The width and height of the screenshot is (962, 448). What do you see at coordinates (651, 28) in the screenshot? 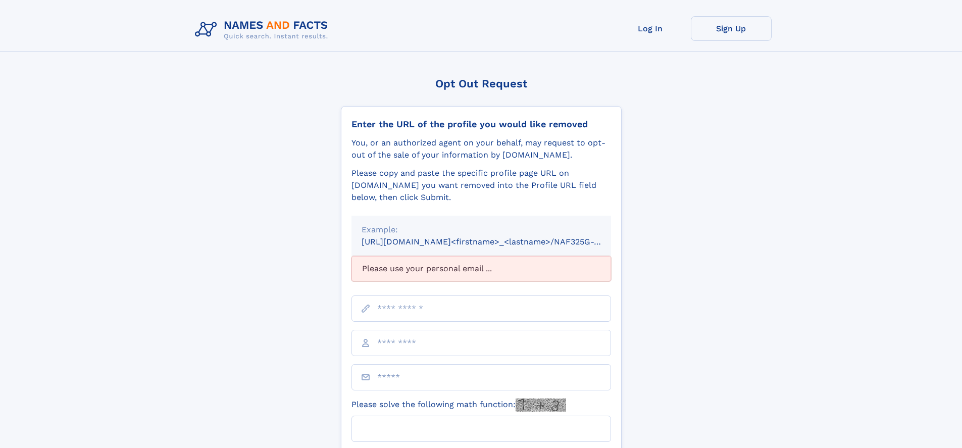
I see `a: Log In` at bounding box center [651, 28].